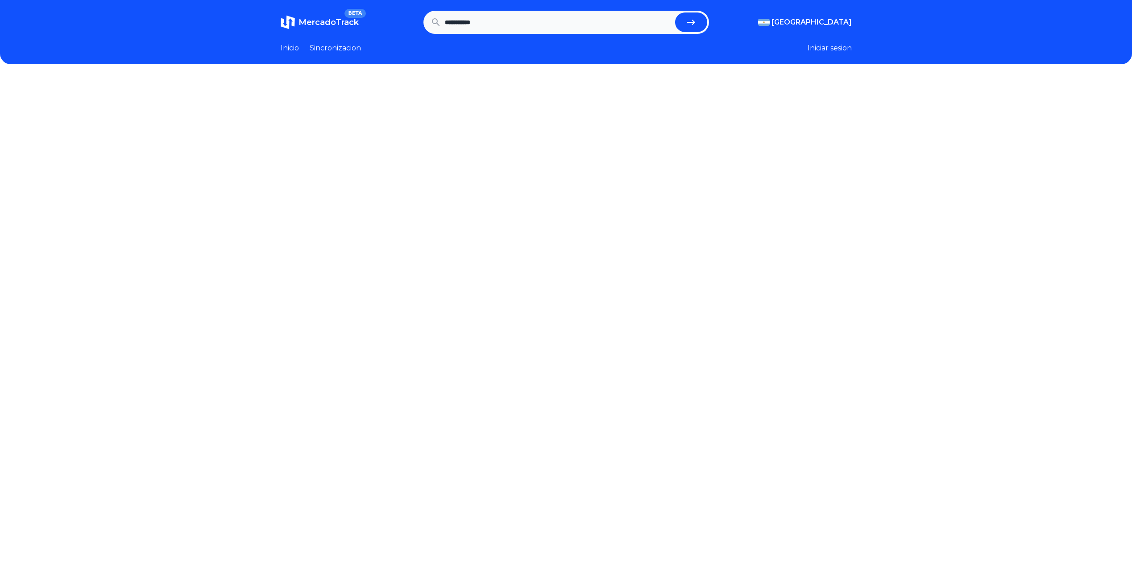 Image resolution: width=1132 pixels, height=566 pixels. I want to click on a: Inicio, so click(290, 48).